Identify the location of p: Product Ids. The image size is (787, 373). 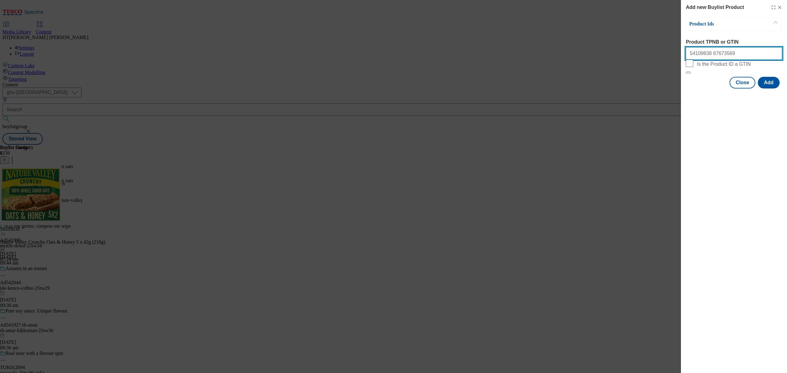
(722, 24).